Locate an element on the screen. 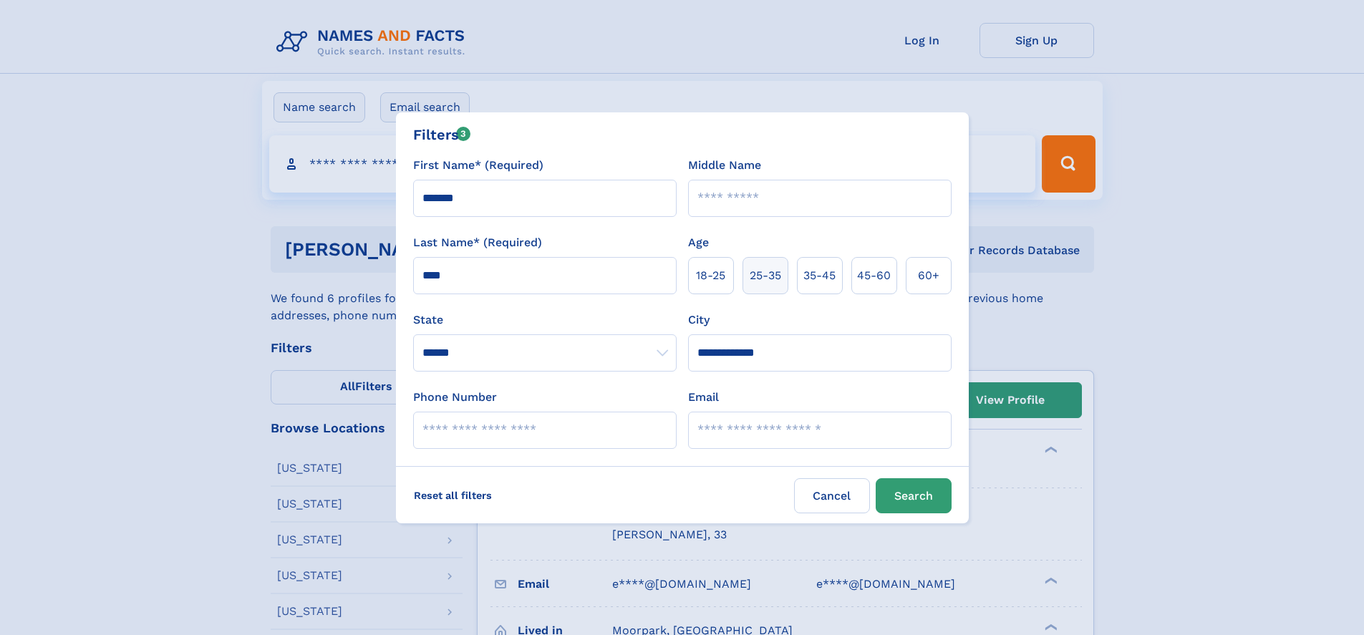 The width and height of the screenshot is (1364, 635). label: City is located at coordinates (699, 320).